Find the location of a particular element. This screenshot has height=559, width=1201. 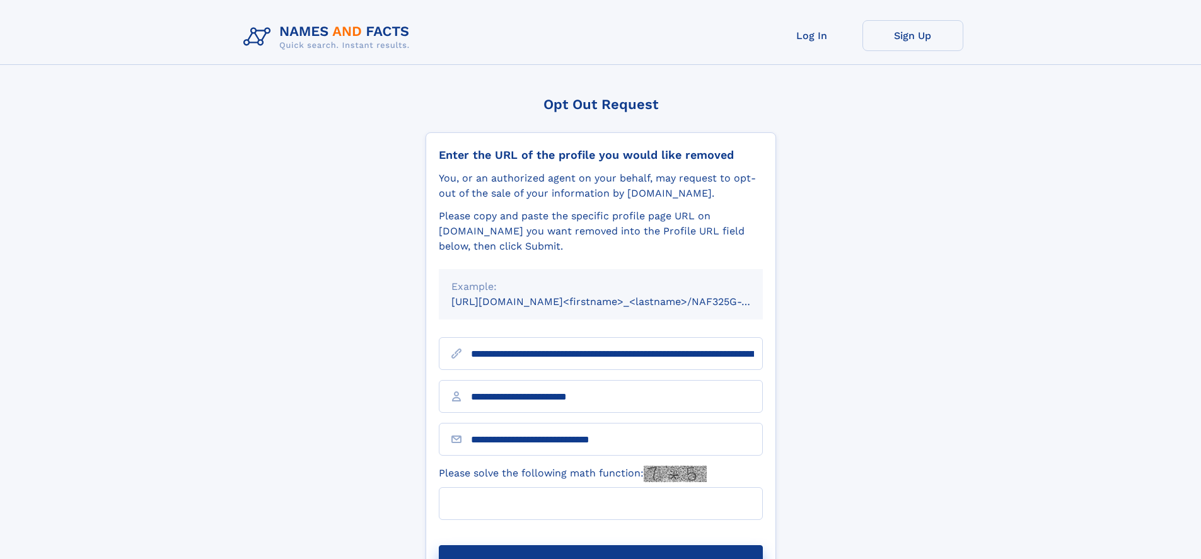

a: Log In is located at coordinates (812, 35).